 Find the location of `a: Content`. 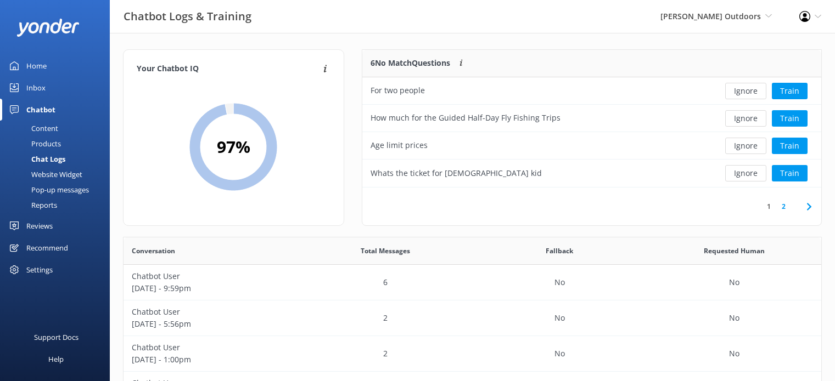

a: Content is located at coordinates (58, 128).